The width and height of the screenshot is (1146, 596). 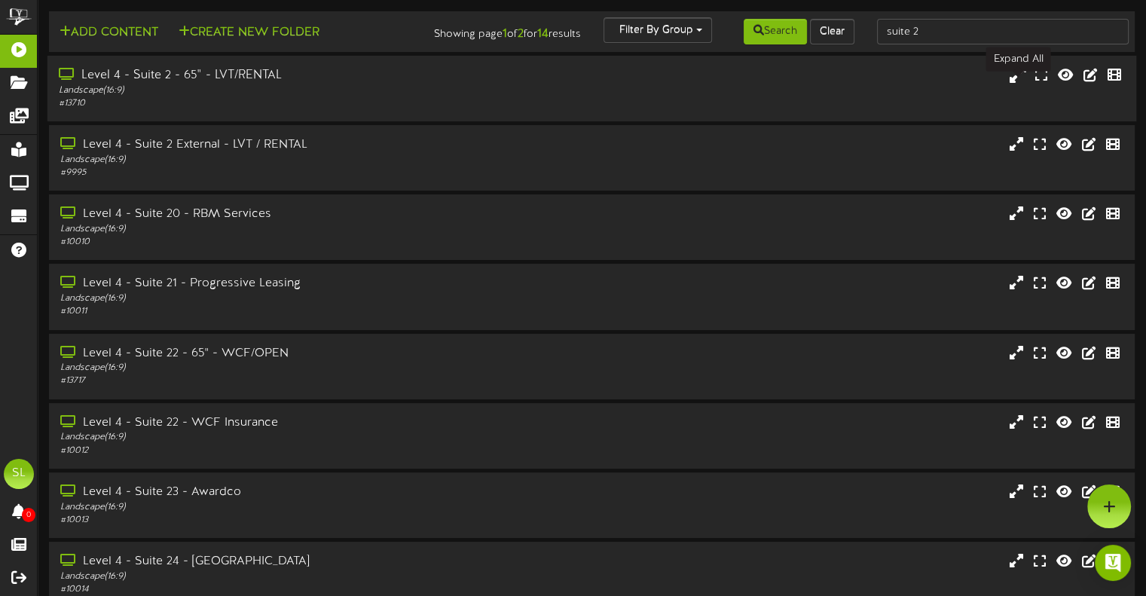 I want to click on button: Create New Folder, so click(x=249, y=32).